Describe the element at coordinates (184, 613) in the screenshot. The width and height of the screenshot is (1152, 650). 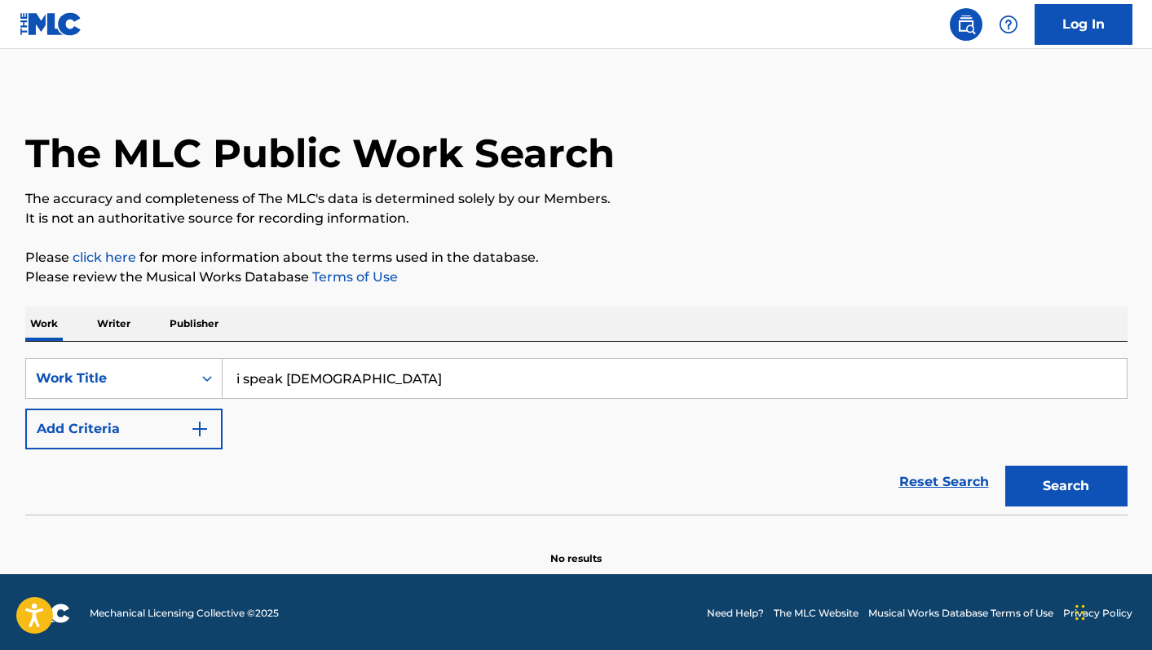
I see `span: Mechanical Licensing Collective © 2025` at that location.